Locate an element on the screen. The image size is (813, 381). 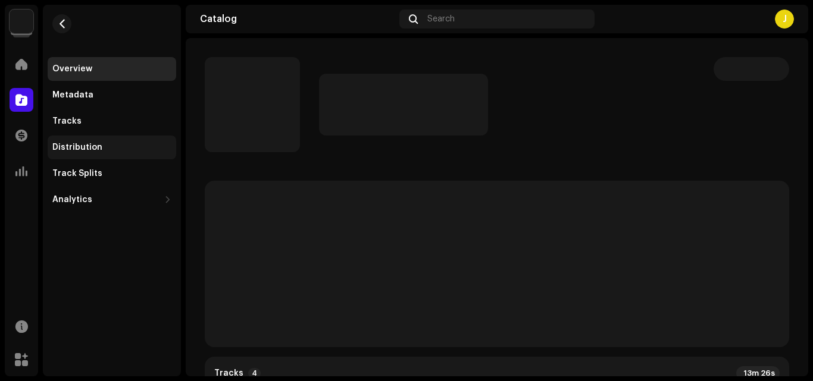
div: Distribution is located at coordinates (77, 148).